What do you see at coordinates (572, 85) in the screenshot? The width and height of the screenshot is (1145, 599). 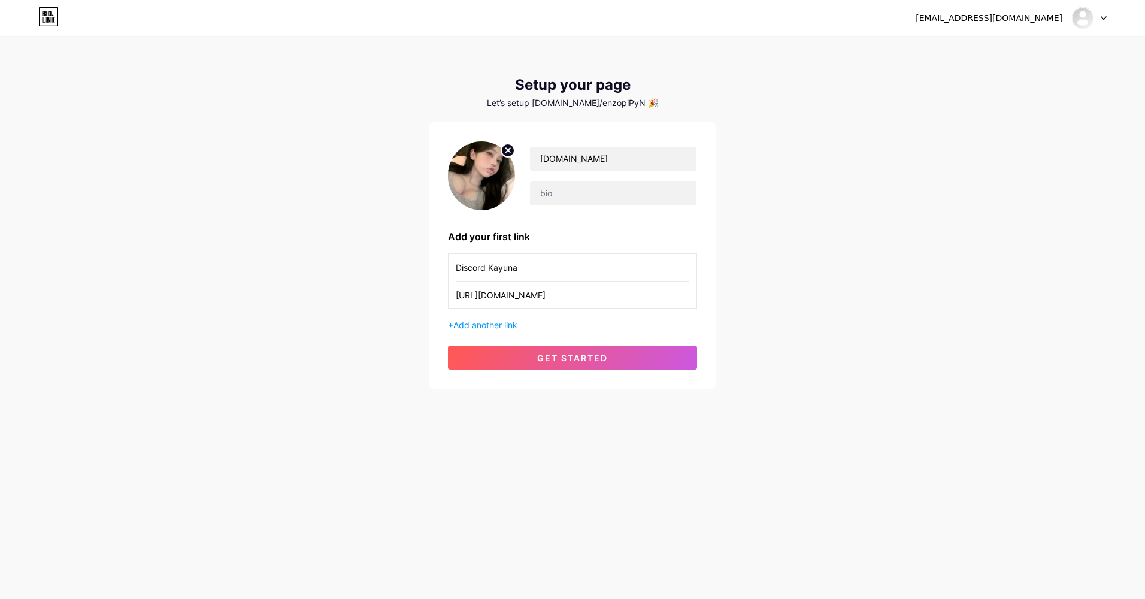 I see `div: Setup your page` at bounding box center [572, 85].